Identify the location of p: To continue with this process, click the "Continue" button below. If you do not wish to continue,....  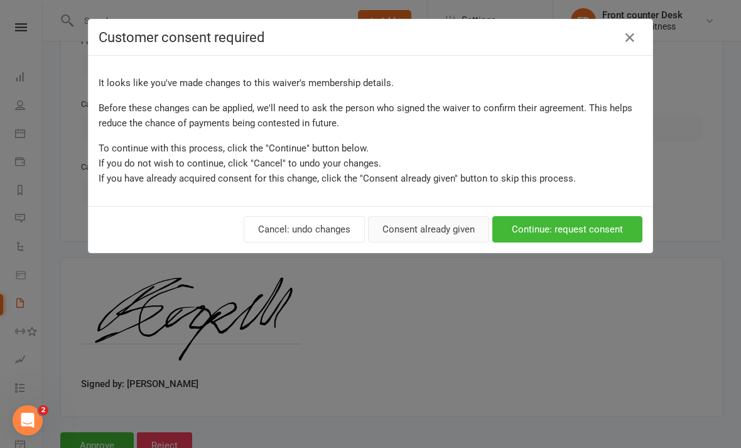
(370, 163).